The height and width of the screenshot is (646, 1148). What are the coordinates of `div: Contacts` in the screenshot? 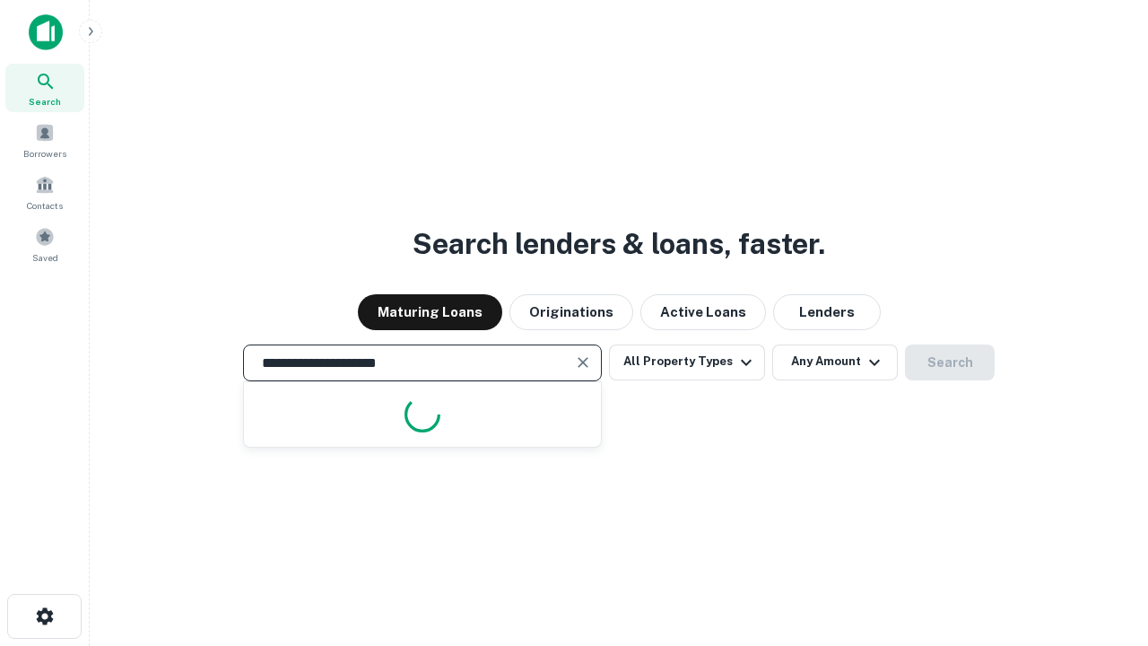 It's located at (45, 192).